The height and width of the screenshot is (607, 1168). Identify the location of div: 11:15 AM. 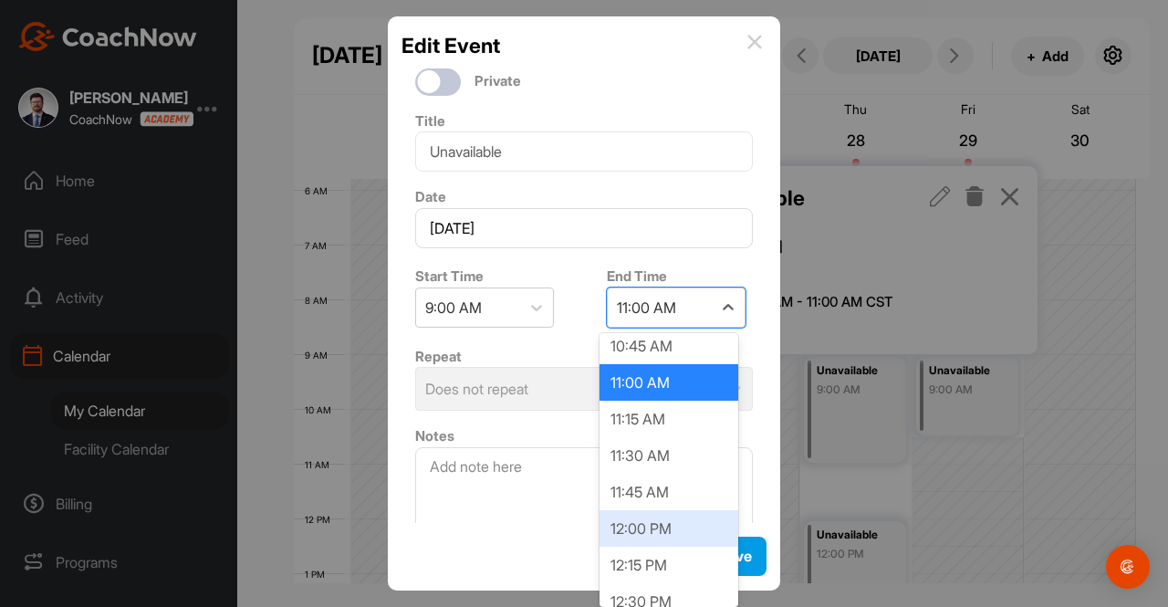
(669, 419).